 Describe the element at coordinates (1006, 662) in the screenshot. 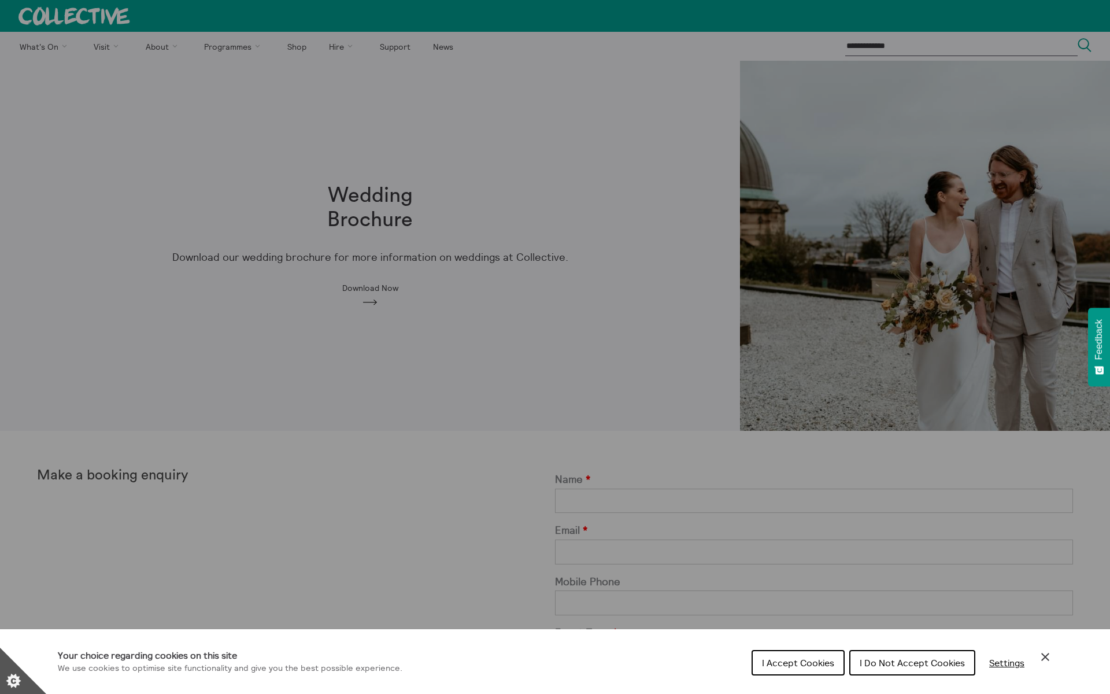

I see `span: Settings` at that location.